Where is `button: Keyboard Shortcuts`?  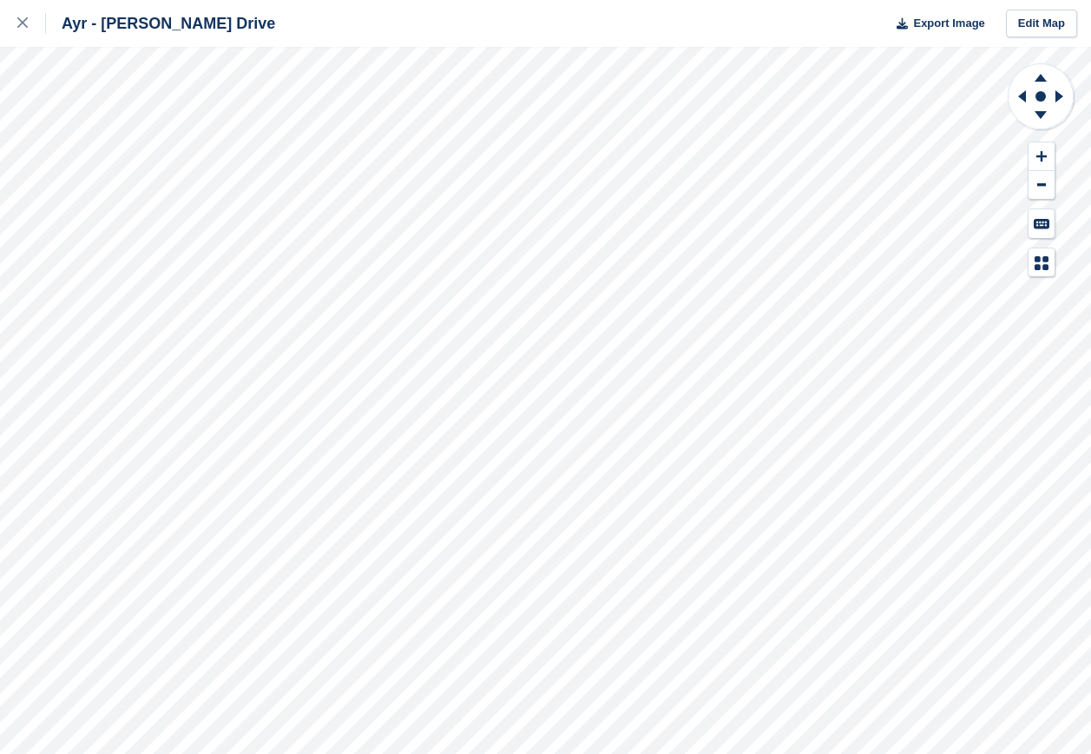
button: Keyboard Shortcuts is located at coordinates (1042, 223).